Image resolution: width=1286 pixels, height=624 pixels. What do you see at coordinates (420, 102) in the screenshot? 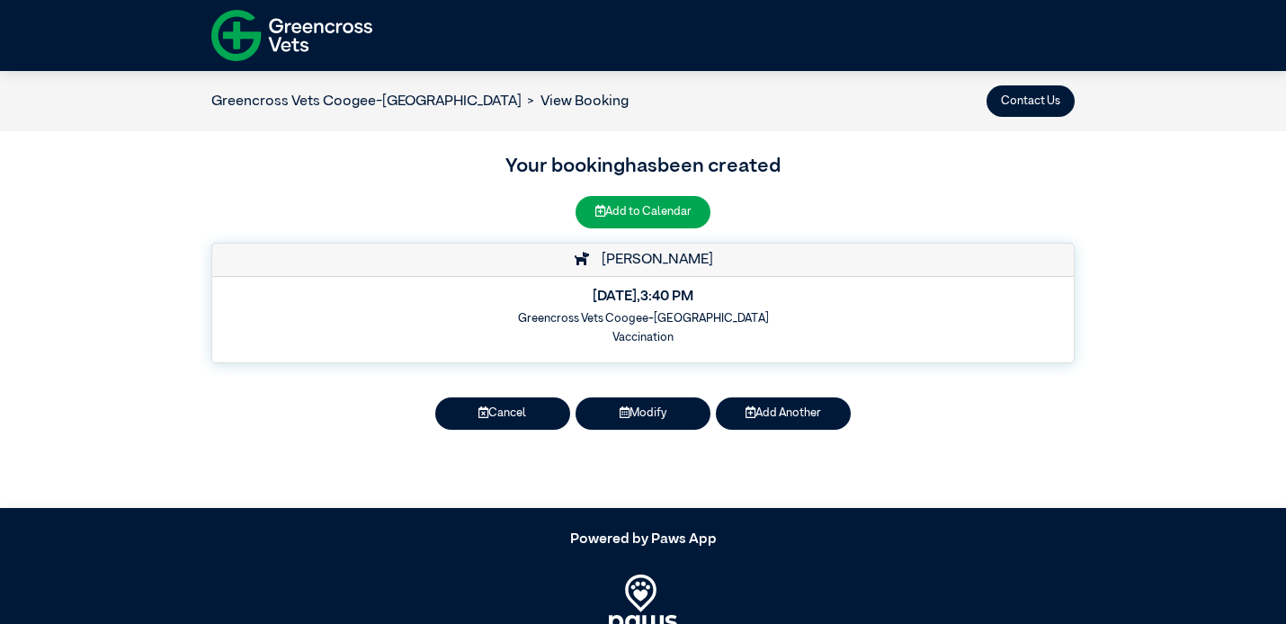
I see `nav: breadcrumb` at bounding box center [420, 102].